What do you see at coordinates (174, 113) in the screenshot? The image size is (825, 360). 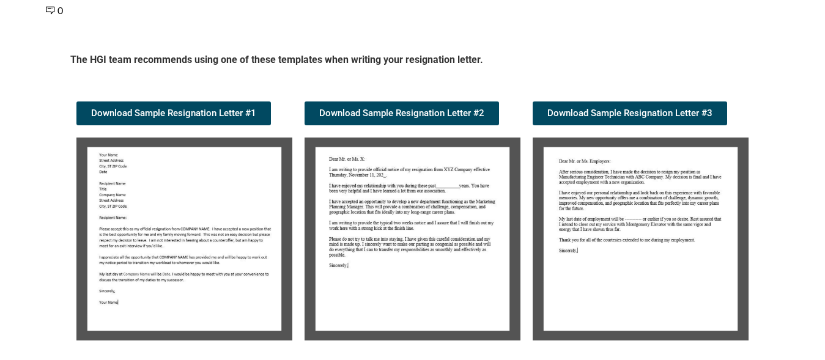 I see `a: Download Sample Resignation Letter #1` at bounding box center [174, 113].